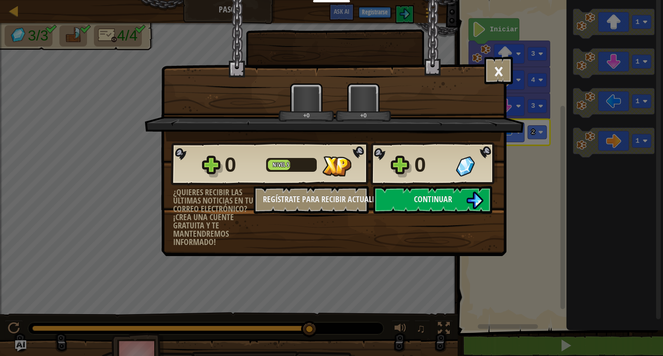  Describe the element at coordinates (337, 166) in the screenshot. I see `img: XP Conseguida` at that location.